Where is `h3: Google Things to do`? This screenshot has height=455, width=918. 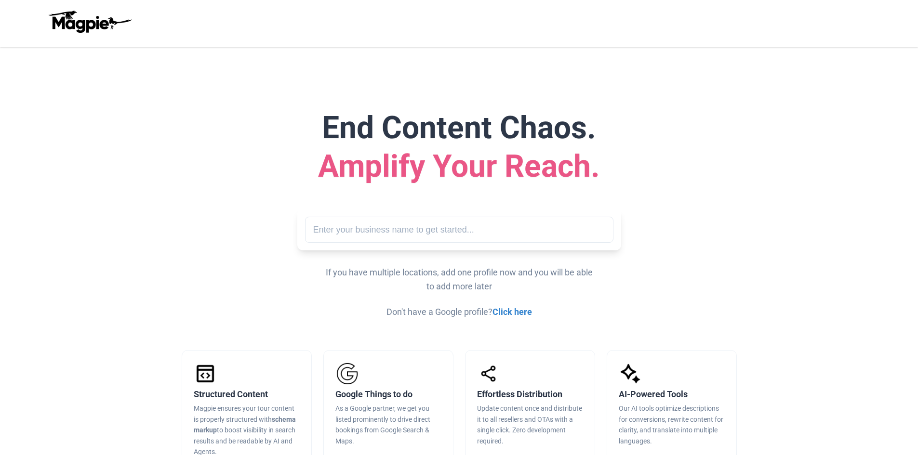 h3: Google Things to do is located at coordinates (388, 394).